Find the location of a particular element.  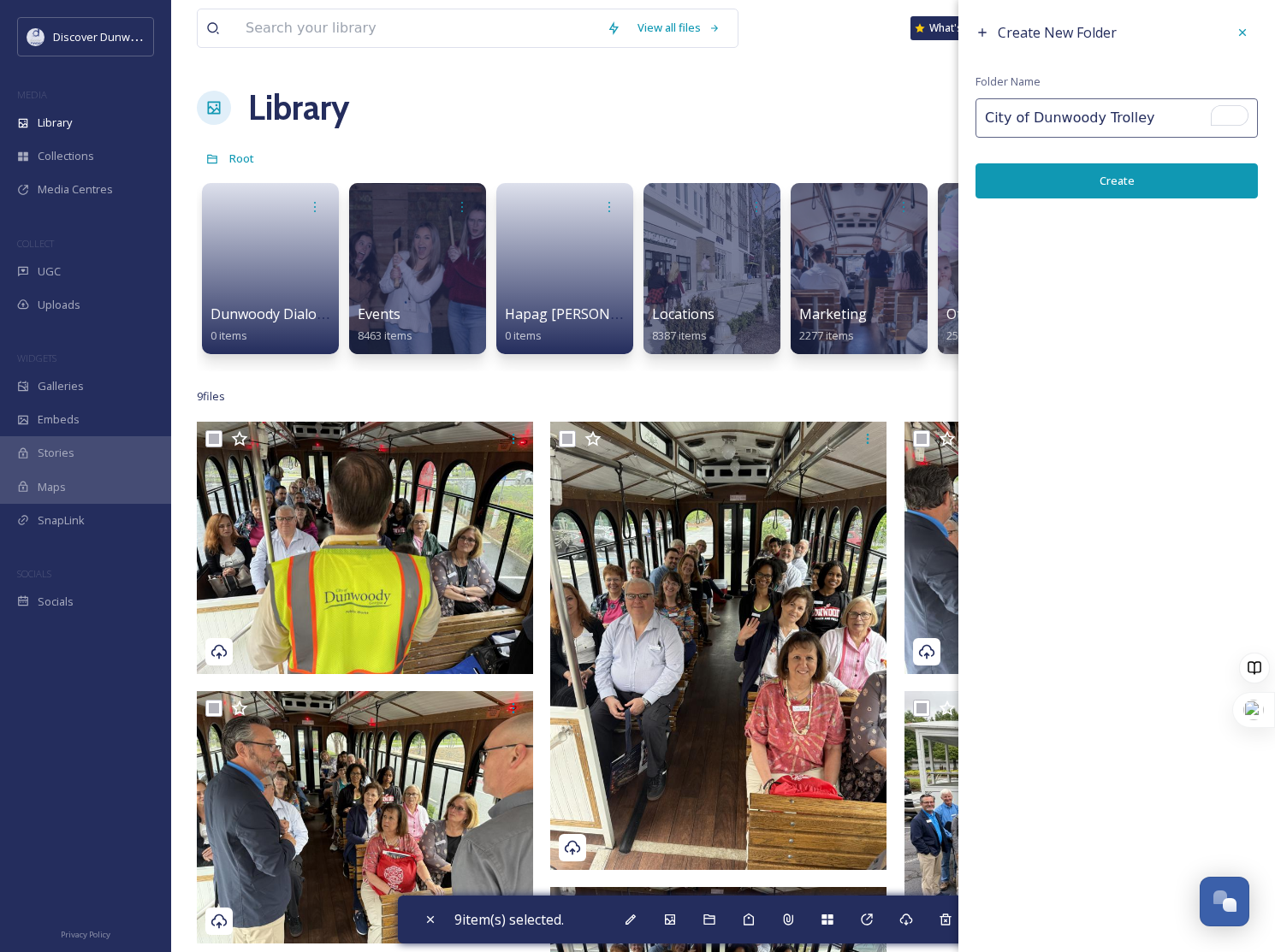

span: Other is located at coordinates (965, 314).